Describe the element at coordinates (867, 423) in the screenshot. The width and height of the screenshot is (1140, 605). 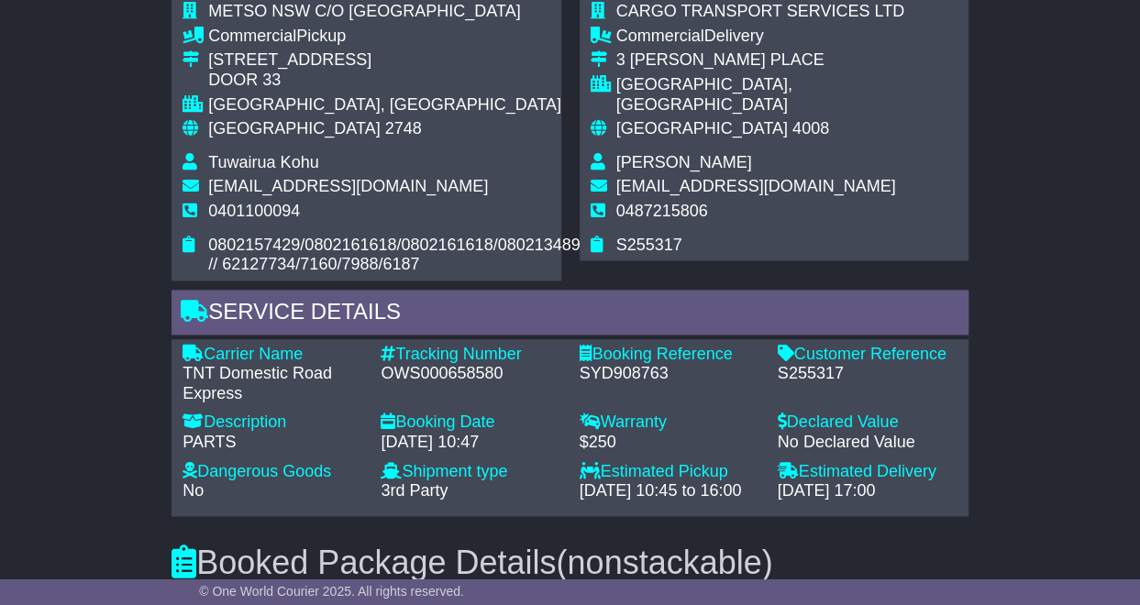
I see `div: Declared Value` at that location.